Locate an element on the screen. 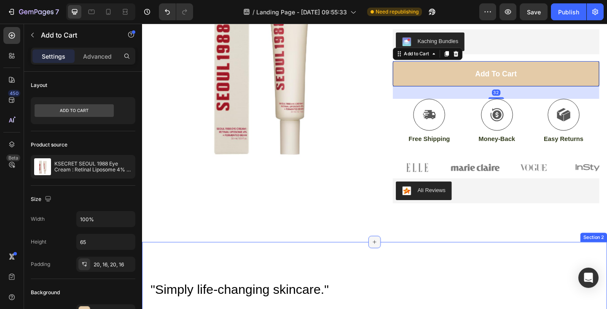  div: Layout is located at coordinates (39, 85).